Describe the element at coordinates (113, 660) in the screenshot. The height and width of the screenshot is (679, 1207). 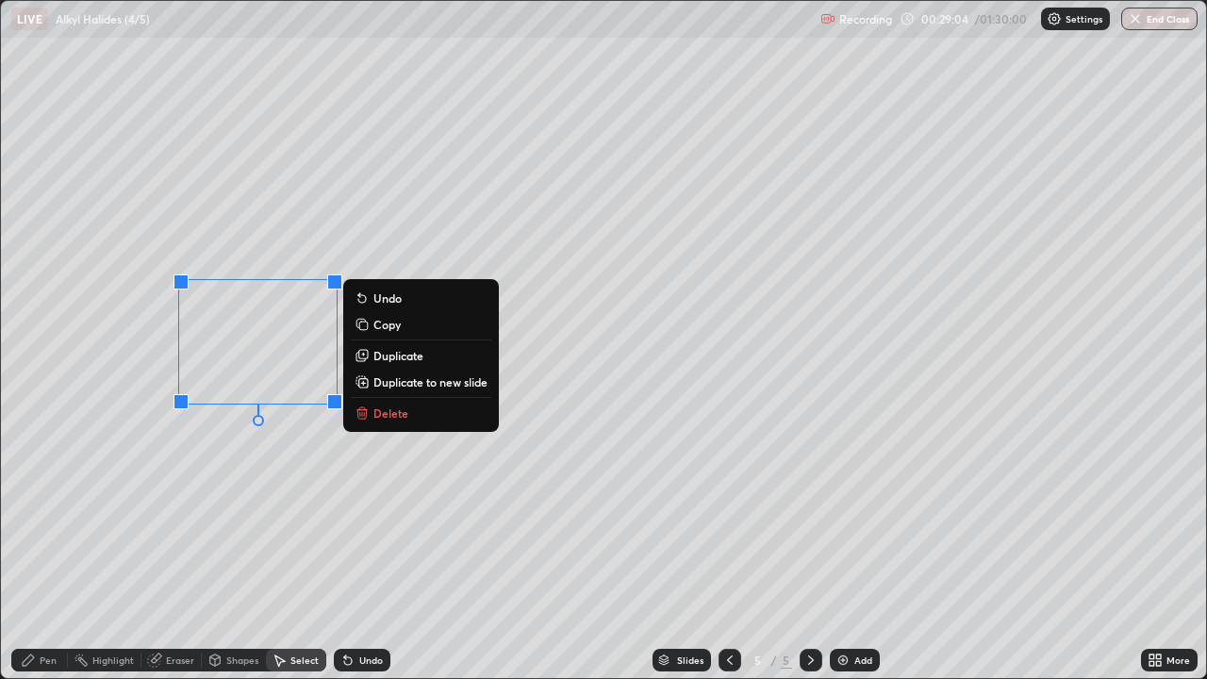
I see `div: Highlight` at that location.